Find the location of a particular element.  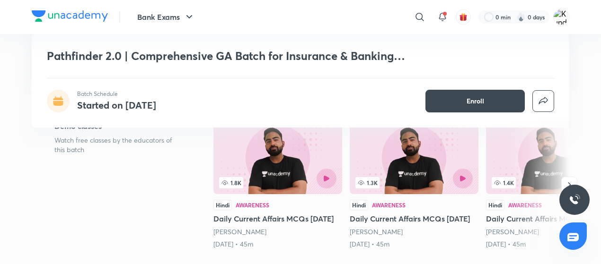

img: ttu is located at coordinates (574, 200).